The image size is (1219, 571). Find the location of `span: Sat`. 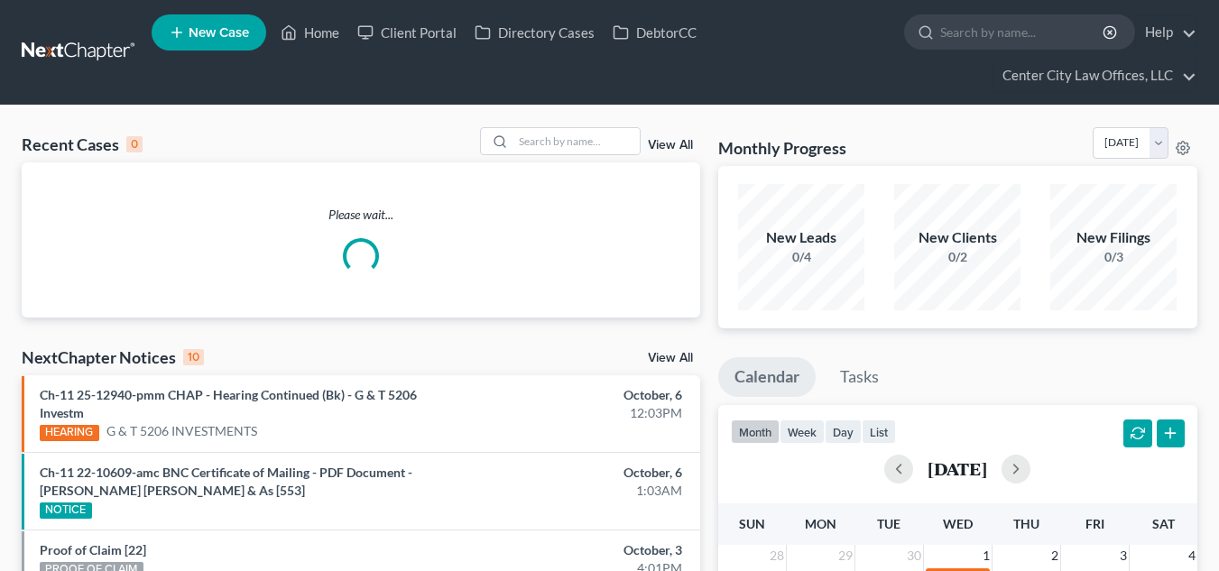

span: Sat is located at coordinates (1163, 523).